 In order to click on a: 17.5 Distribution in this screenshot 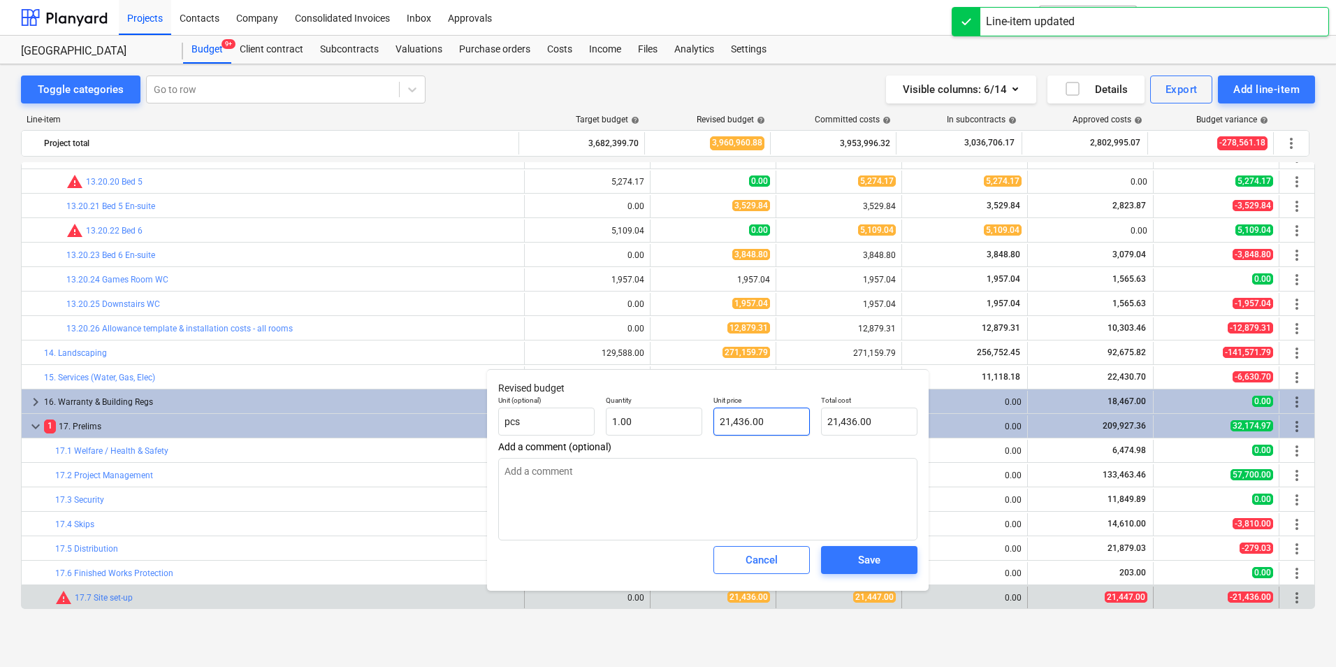, I will do `click(87, 548)`.